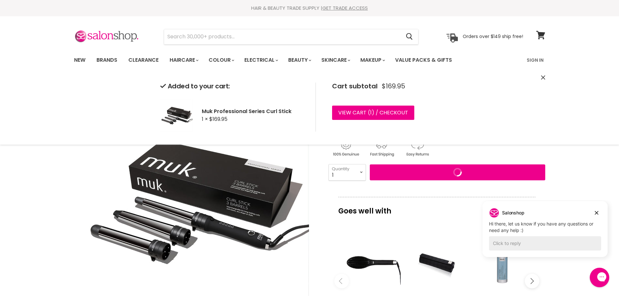 The image size is (619, 296). What do you see at coordinates (291, 37) in the screenshot?
I see `form: Product` at bounding box center [291, 37].